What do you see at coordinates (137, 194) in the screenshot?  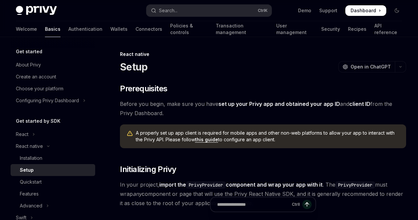 I see `em: any` at bounding box center [137, 194].